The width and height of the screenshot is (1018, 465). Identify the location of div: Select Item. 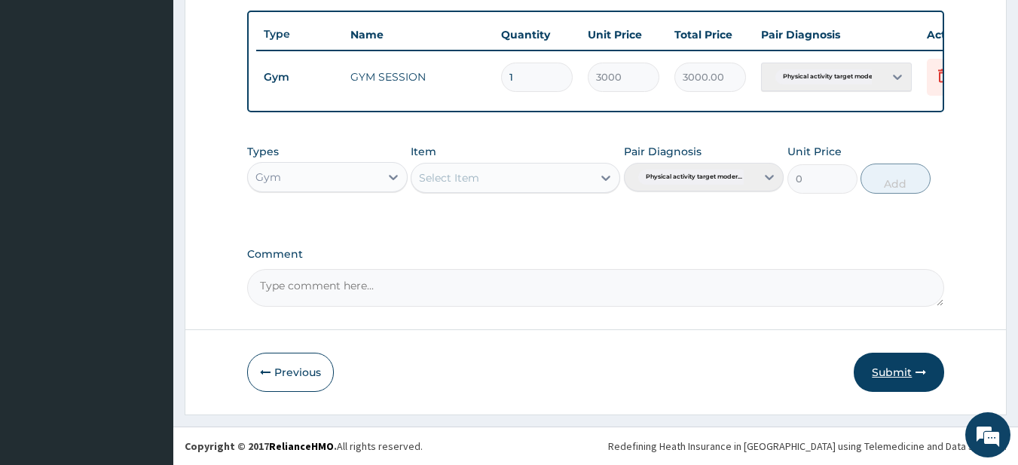
(449, 178).